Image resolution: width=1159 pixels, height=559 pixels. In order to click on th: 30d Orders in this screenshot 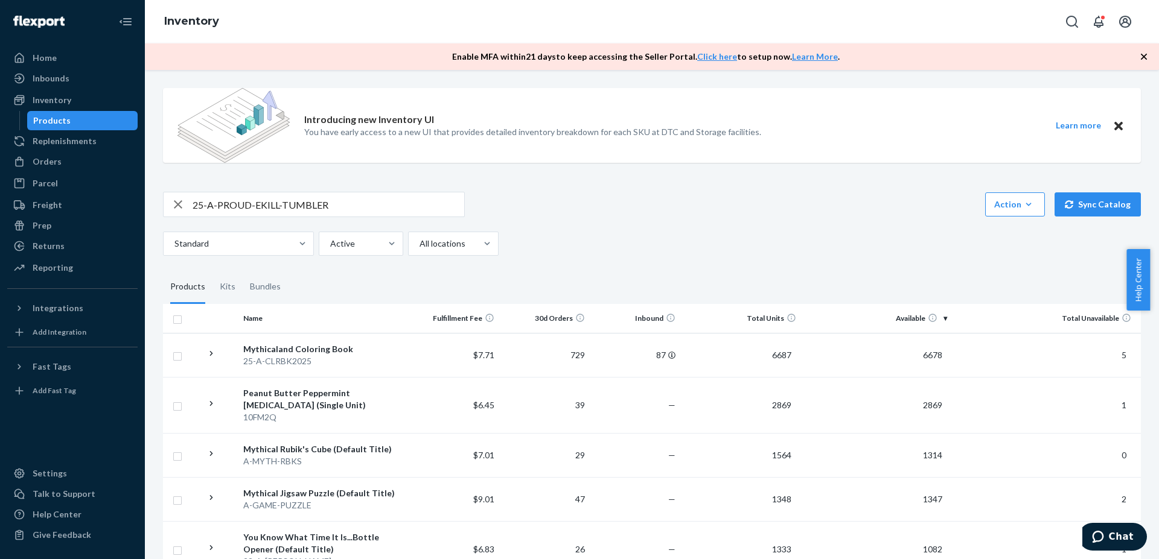, I will do `click(544, 319)`.